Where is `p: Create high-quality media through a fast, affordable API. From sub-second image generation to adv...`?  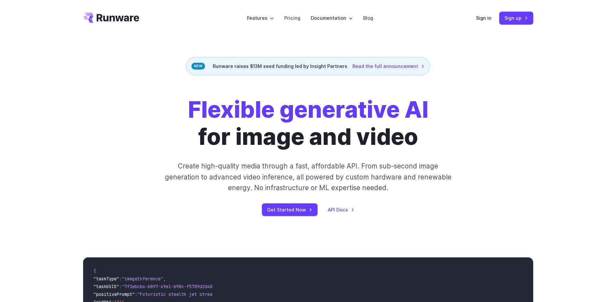 p: Create high-quality media through a fast, affordable API. From sub-second image generation to adv... is located at coordinates (308, 177).